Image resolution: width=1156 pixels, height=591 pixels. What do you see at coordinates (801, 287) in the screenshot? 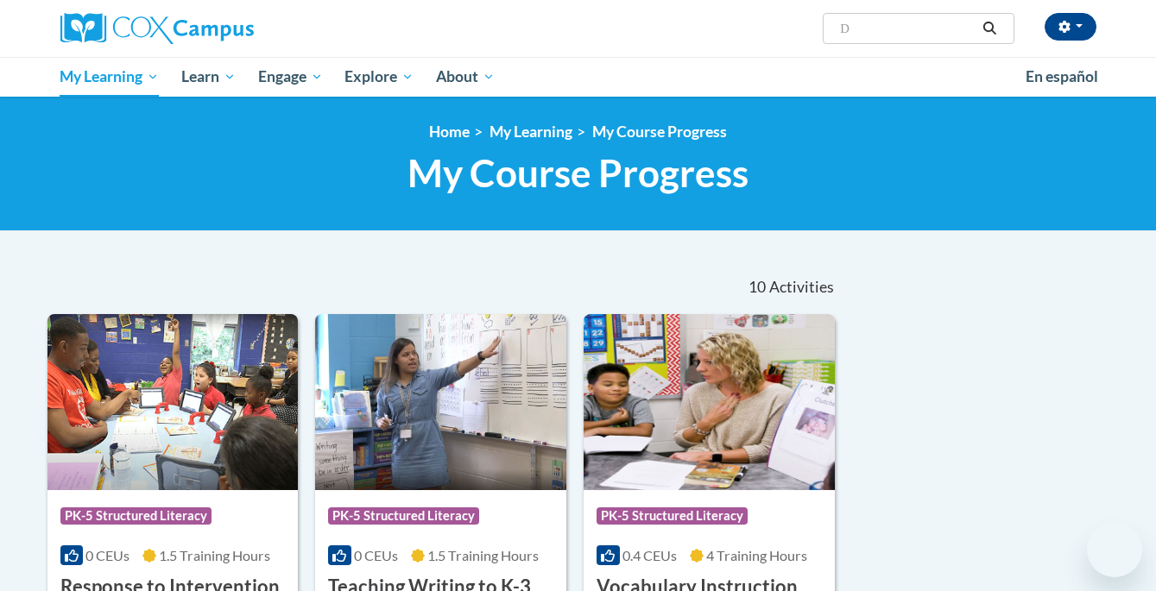
I see `span: Activities` at bounding box center [801, 287].